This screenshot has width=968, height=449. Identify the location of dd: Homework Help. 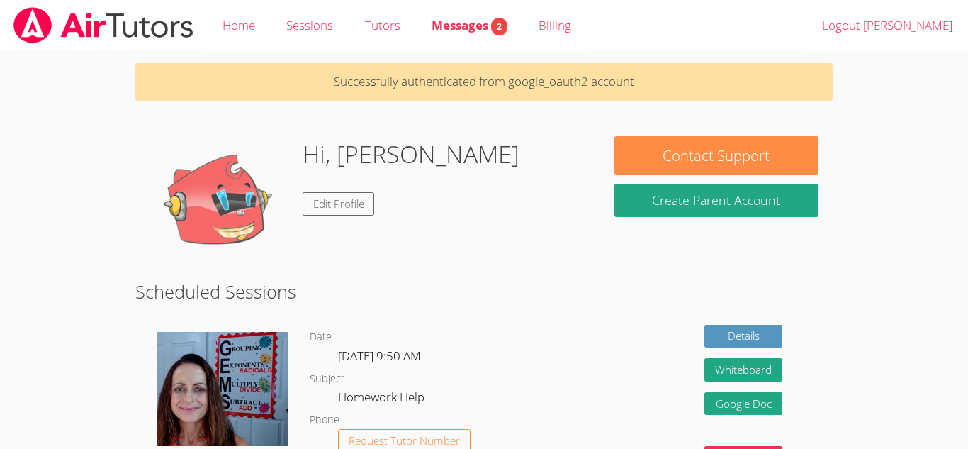
(383, 399).